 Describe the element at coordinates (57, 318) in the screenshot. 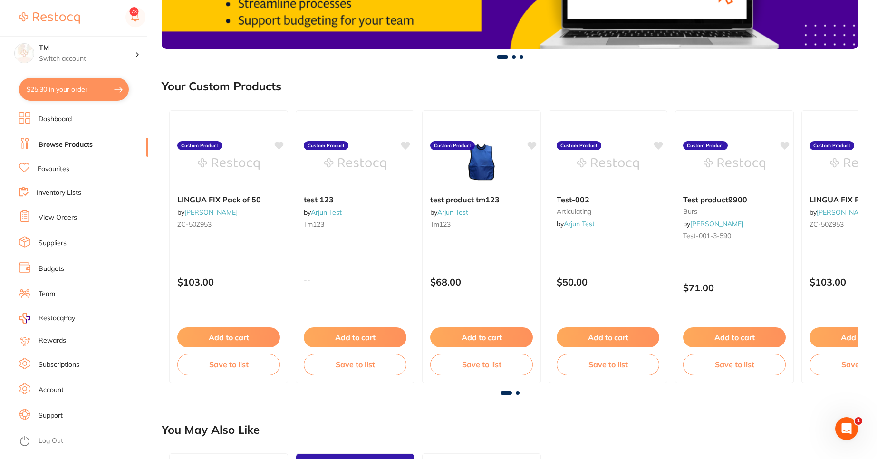

I see `span: RestocqPay` at that location.